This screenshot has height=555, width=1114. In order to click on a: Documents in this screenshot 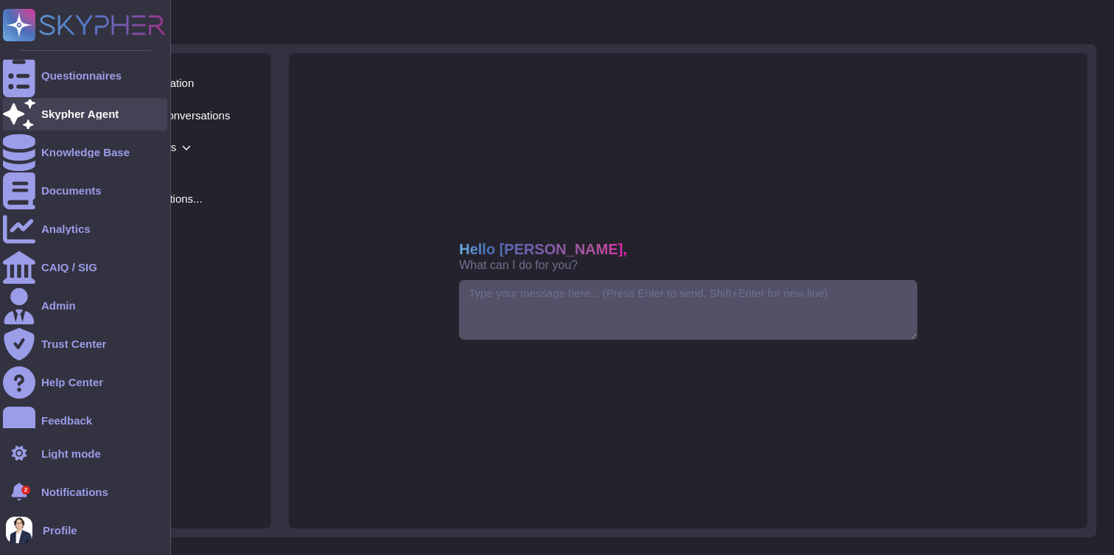, I will do `click(85, 191)`.